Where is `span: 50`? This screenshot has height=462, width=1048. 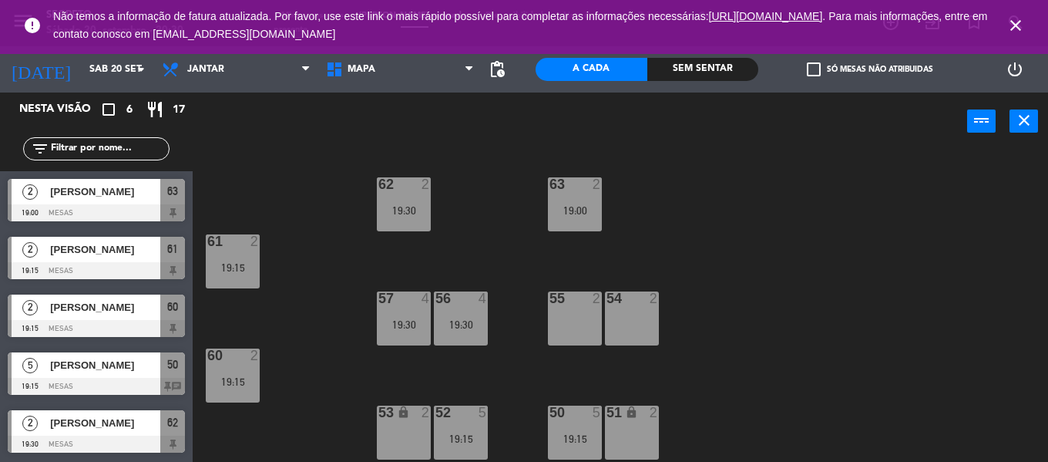 span: 50 is located at coordinates (173, 365).